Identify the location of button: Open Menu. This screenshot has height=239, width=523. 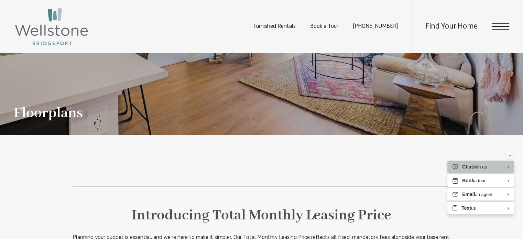
(501, 26).